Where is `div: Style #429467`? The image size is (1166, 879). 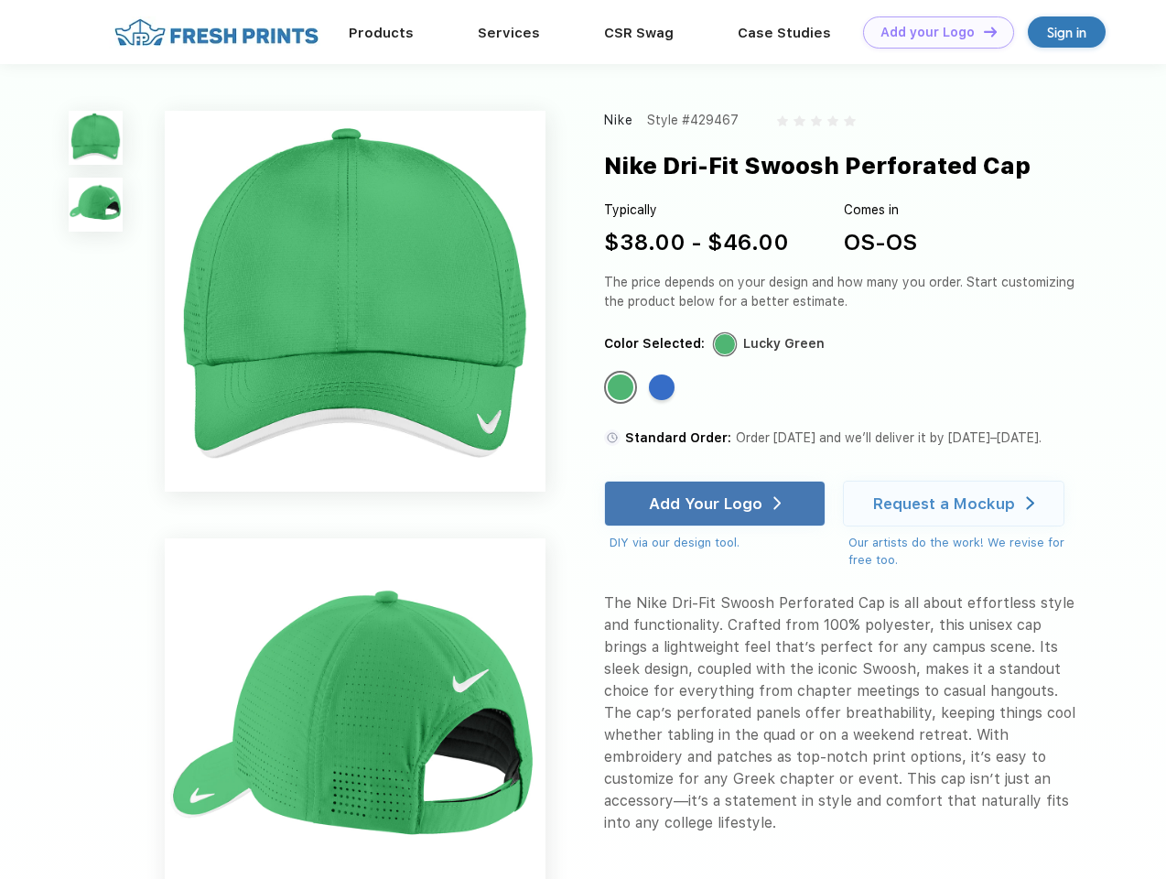
div: Style #429467 is located at coordinates (693, 120).